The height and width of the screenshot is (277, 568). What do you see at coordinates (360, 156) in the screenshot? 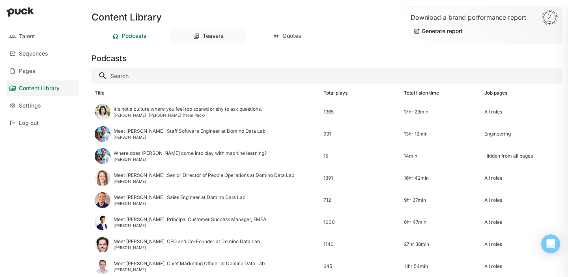
I see `div: 15` at bounding box center [360, 156].